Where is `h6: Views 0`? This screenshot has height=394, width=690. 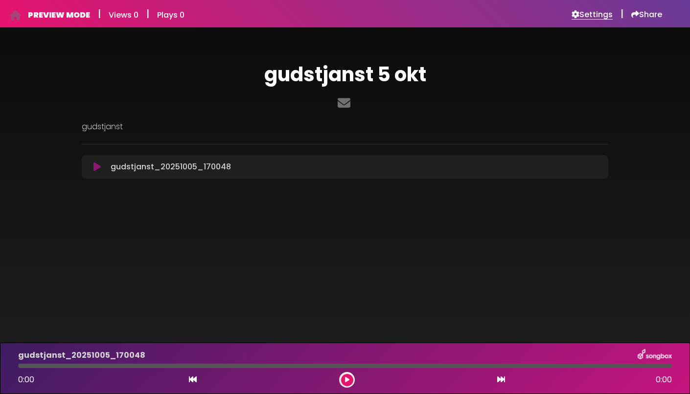 h6: Views 0 is located at coordinates (123, 15).